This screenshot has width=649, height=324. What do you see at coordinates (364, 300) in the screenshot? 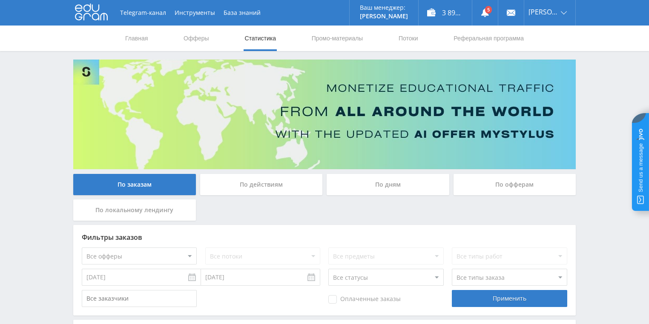
I see `span: Оплаченные заказы` at bounding box center [364, 300].